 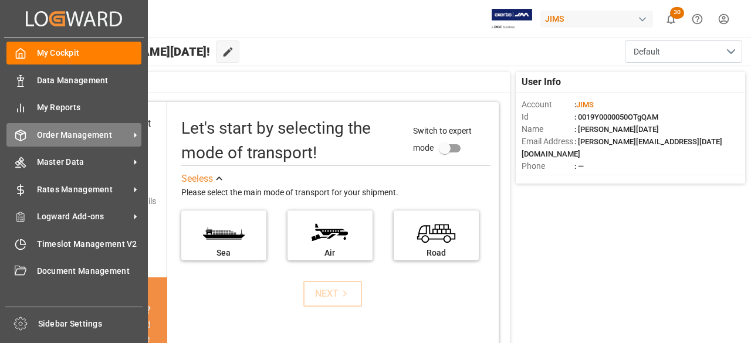 I want to click on div: Road, so click(x=436, y=253).